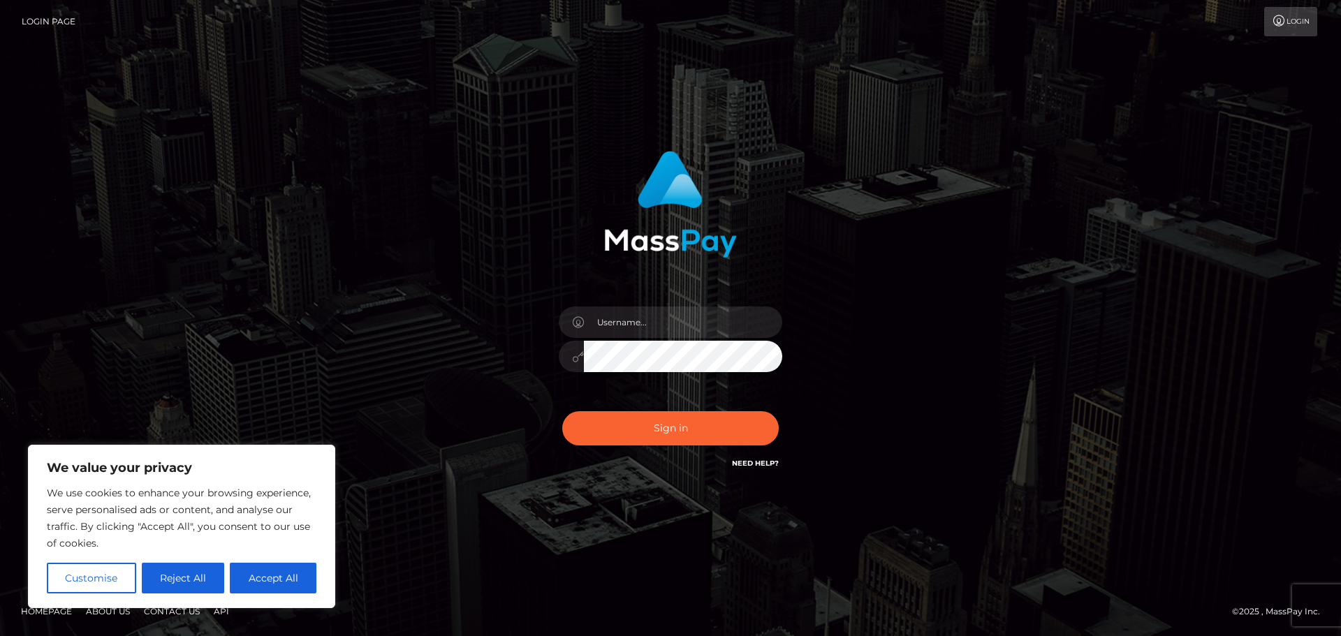 This screenshot has width=1341, height=636. What do you see at coordinates (108, 611) in the screenshot?
I see `a: About Us` at bounding box center [108, 611].